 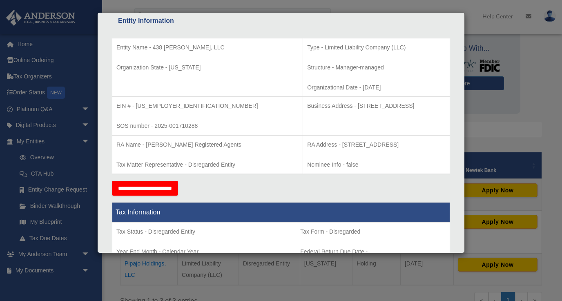 I want to click on p: Year End Month - Calendar Year, so click(x=204, y=252).